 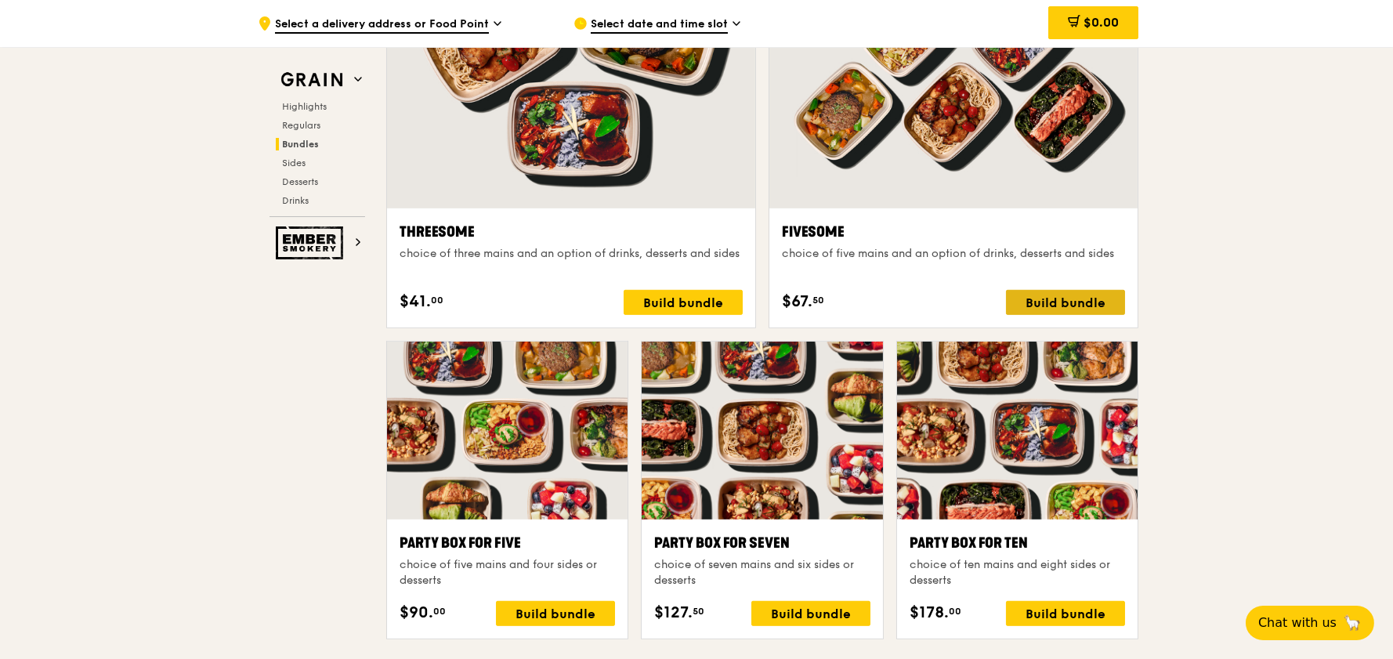 I want to click on div: choice of five mains and an option of drinks, desserts and sides, so click(x=954, y=254).